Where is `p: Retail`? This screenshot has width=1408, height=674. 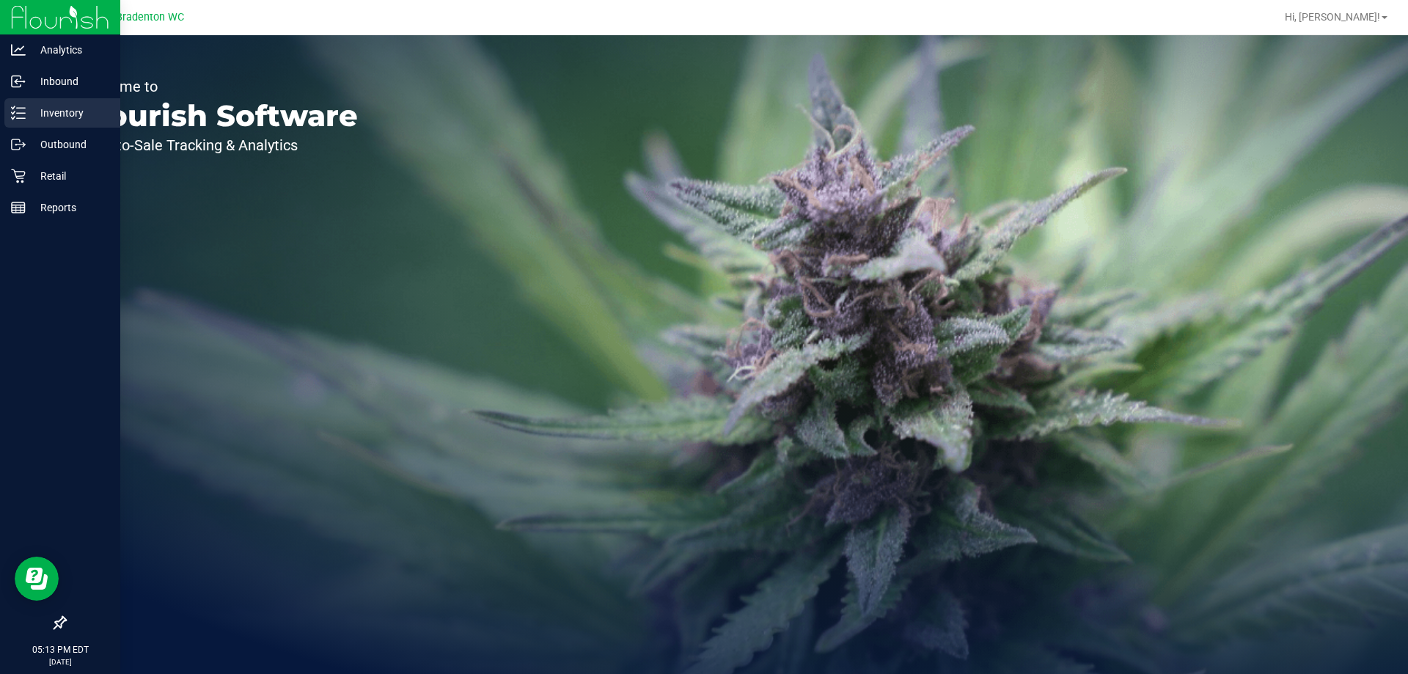
p: Retail is located at coordinates (70, 176).